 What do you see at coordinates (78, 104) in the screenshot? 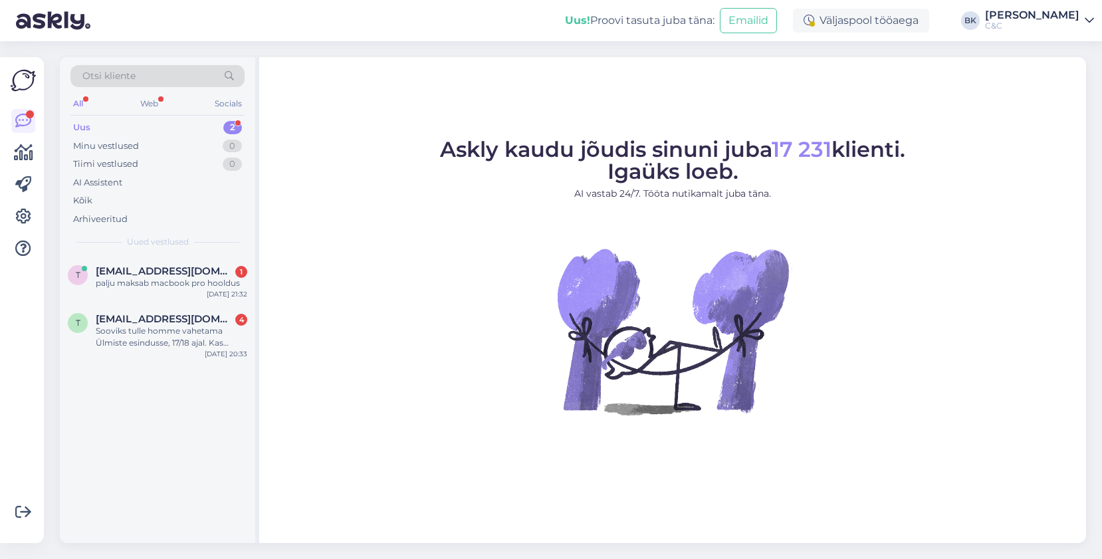
I see `div: All` at bounding box center [78, 104].